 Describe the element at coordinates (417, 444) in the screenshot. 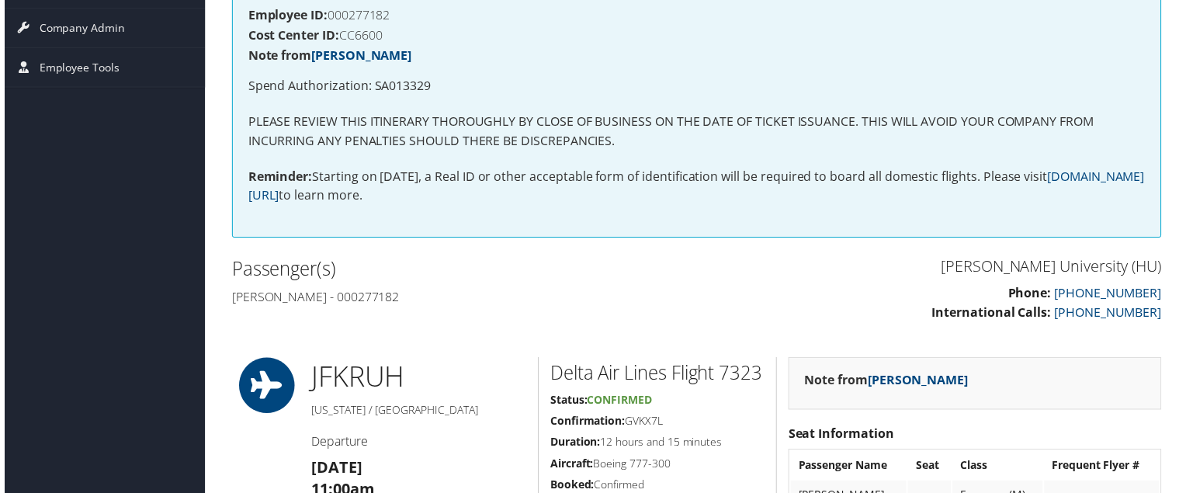

I see `h4: Departure` at that location.